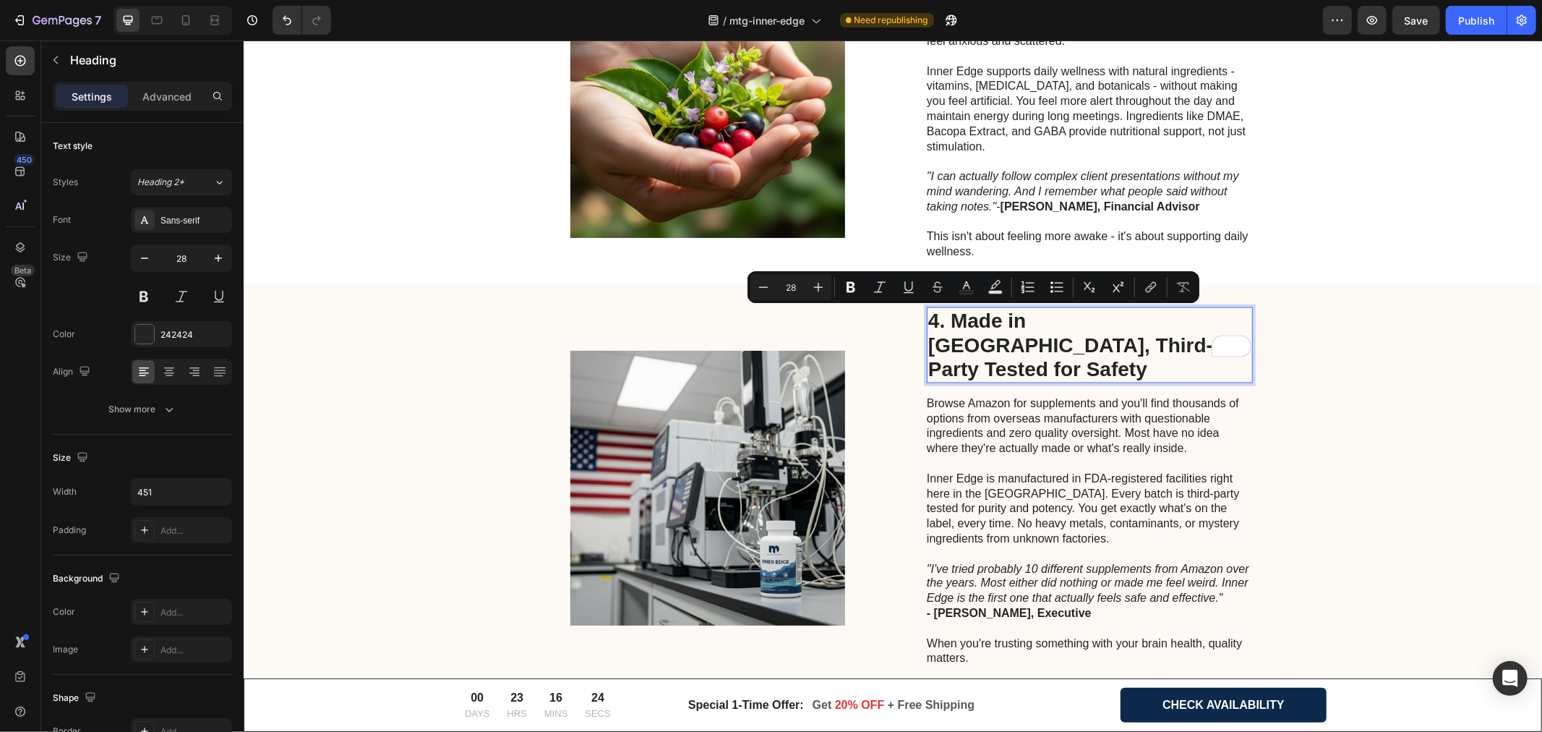 Image resolution: width=1542 pixels, height=732 pixels. What do you see at coordinates (301, 20) in the screenshot?
I see `div: Undo/Redo` at bounding box center [301, 20].